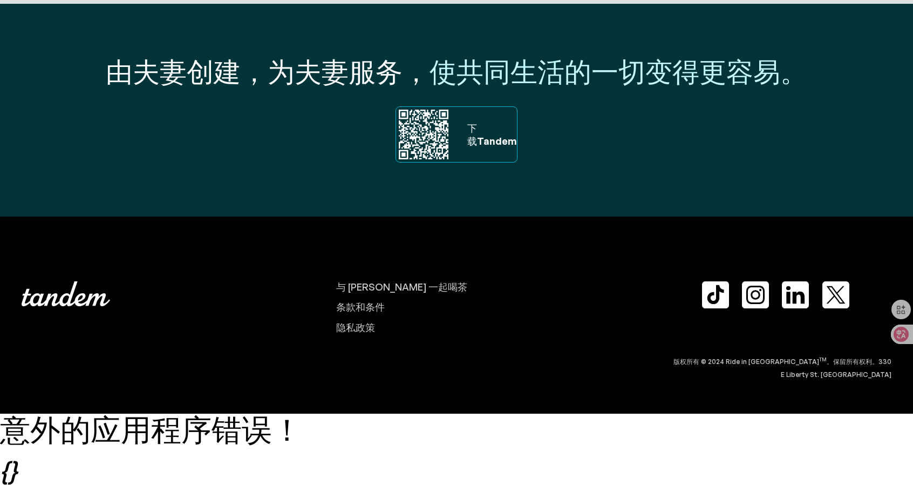 This screenshot has height=485, width=913. I want to click on font: 。保留所有权利。330, so click(859, 361).